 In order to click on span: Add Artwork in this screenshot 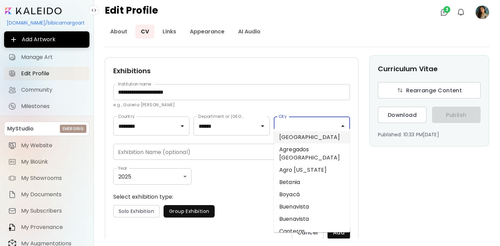, I will do `click(47, 39)`.